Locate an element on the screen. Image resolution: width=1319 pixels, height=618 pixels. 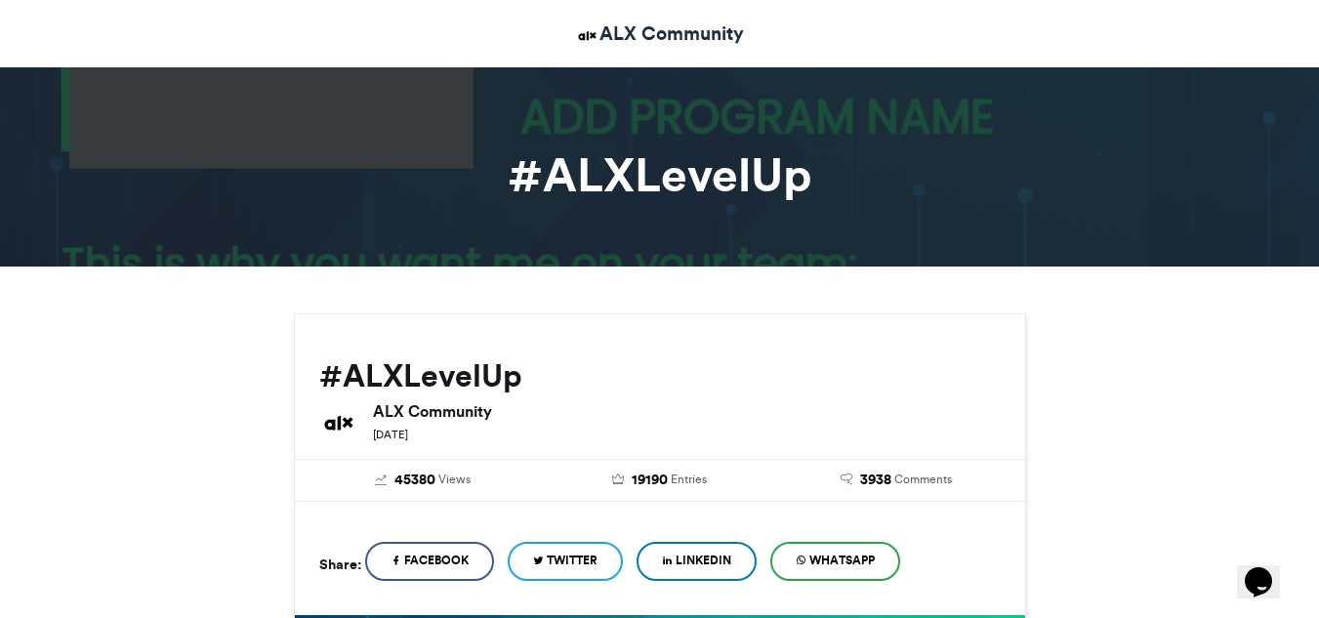
span: 45380 is located at coordinates (415, 480).